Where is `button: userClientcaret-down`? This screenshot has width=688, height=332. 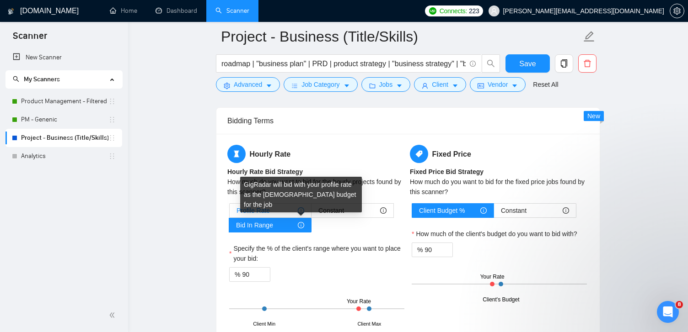 button: userClientcaret-down is located at coordinates (440, 85).